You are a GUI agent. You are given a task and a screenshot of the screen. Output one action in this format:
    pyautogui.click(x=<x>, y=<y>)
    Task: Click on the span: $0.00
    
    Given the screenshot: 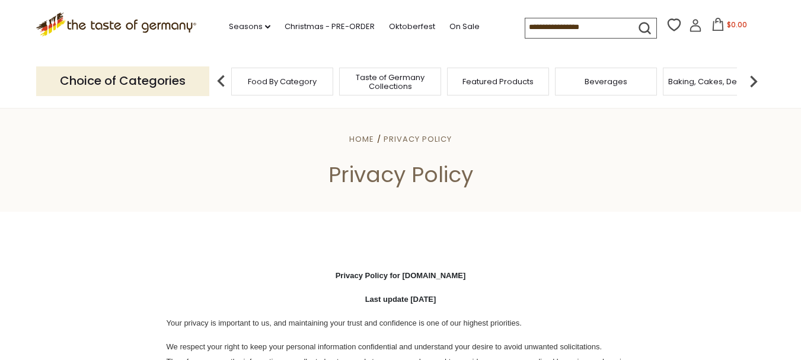 What is the action you would take?
    pyautogui.click(x=737, y=24)
    